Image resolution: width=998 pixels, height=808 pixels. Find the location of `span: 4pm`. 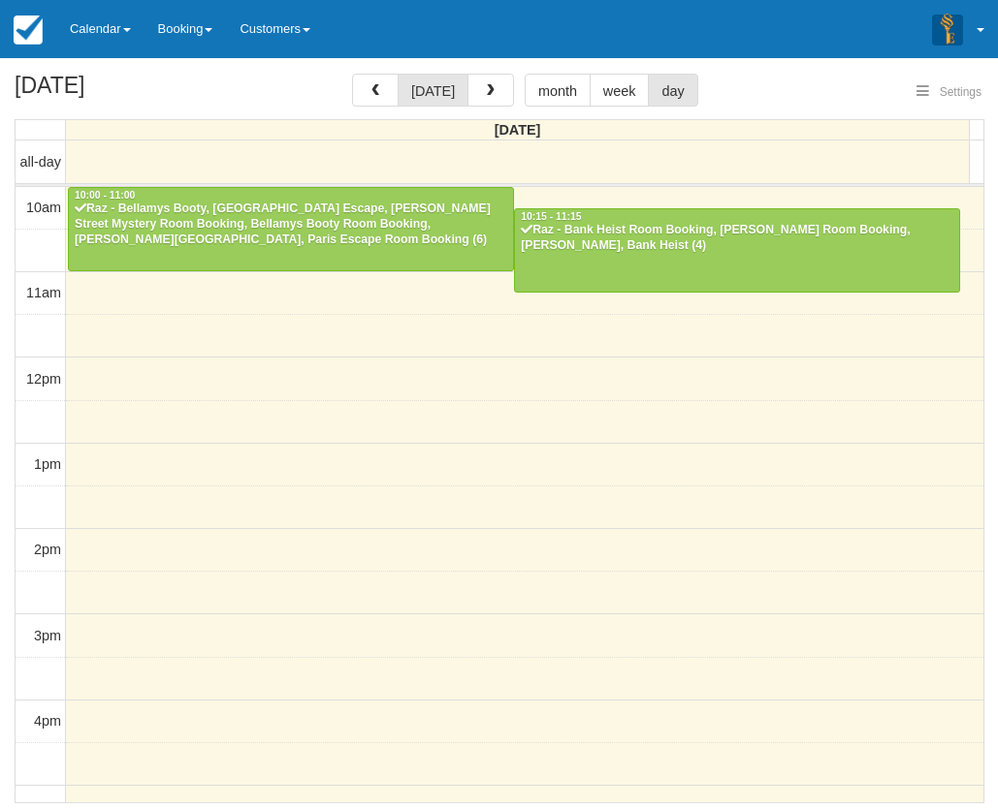

span: 4pm is located at coordinates (48, 721).